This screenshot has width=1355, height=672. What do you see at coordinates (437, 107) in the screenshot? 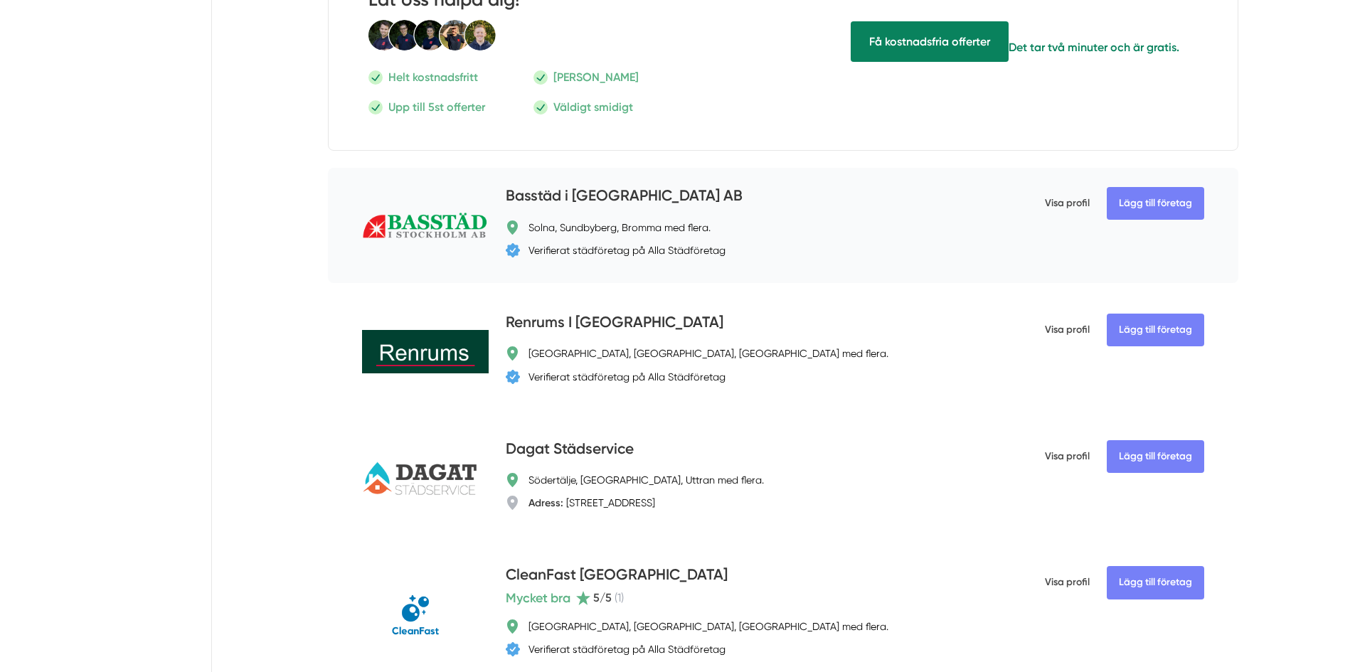
I see `p: Upp till 5st offerter` at bounding box center [437, 107].